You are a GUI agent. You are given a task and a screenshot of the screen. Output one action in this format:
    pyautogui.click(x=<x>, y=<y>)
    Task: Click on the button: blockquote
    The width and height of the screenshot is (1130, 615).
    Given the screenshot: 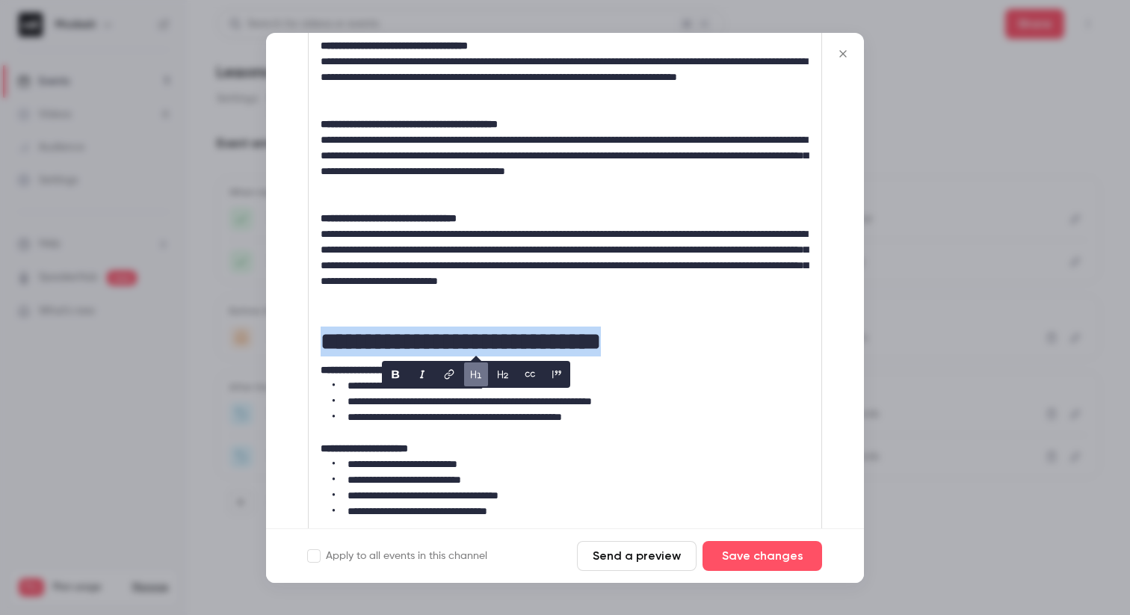 What is the action you would take?
    pyautogui.click(x=557, y=374)
    